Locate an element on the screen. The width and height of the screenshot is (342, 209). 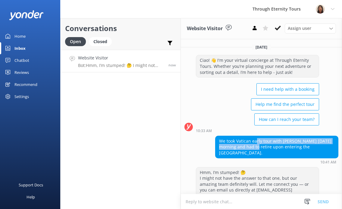
span: Sep 17 2025 10:41am (UTC +02:00) Europe/Amsterdam is located at coordinates (172, 65).